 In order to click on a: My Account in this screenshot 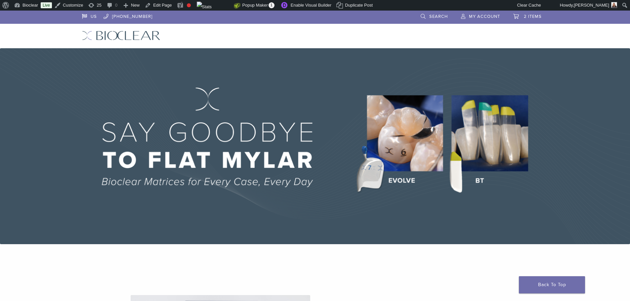, I will do `click(481, 16)`.